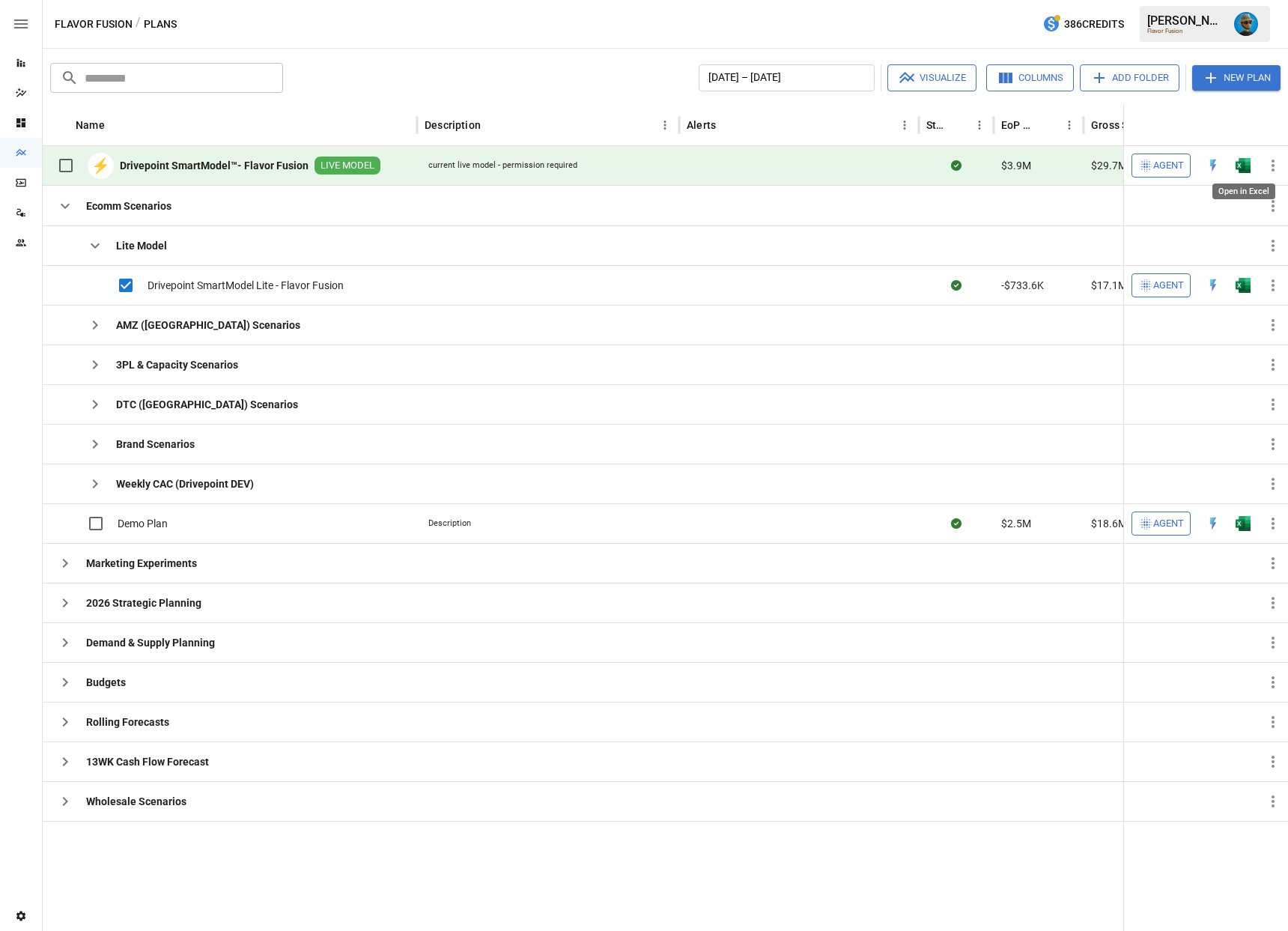 The height and width of the screenshot is (931, 1288). I want to click on b: Wholesale Scenarios, so click(136, 801).